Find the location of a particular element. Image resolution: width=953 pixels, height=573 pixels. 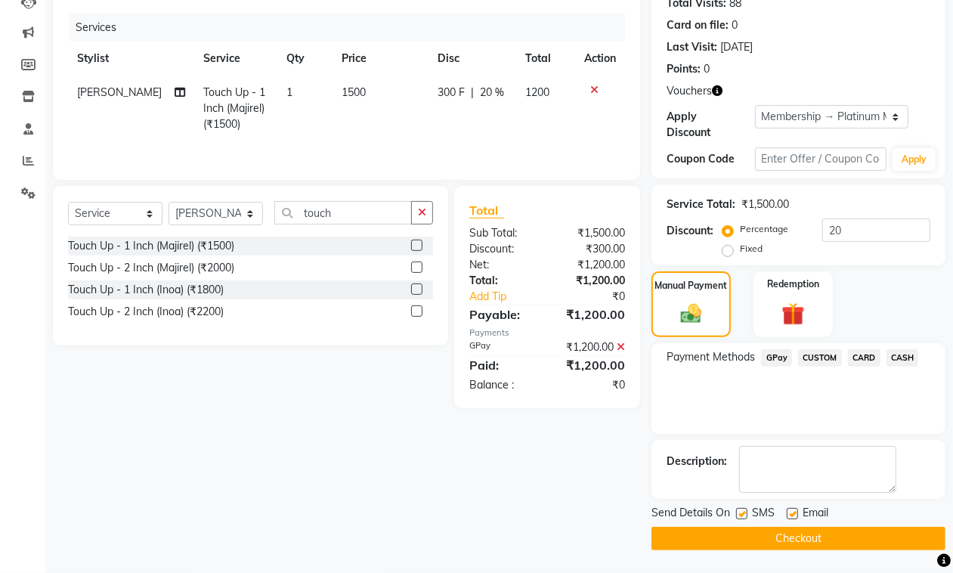

span: Vouchers is located at coordinates (689, 91).